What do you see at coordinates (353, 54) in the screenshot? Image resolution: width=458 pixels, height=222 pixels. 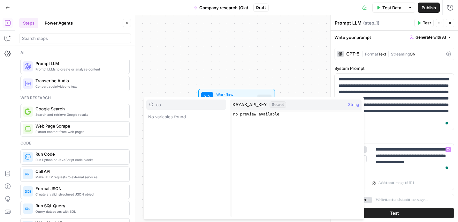 I see `div: GPT-5` at bounding box center [353, 54].